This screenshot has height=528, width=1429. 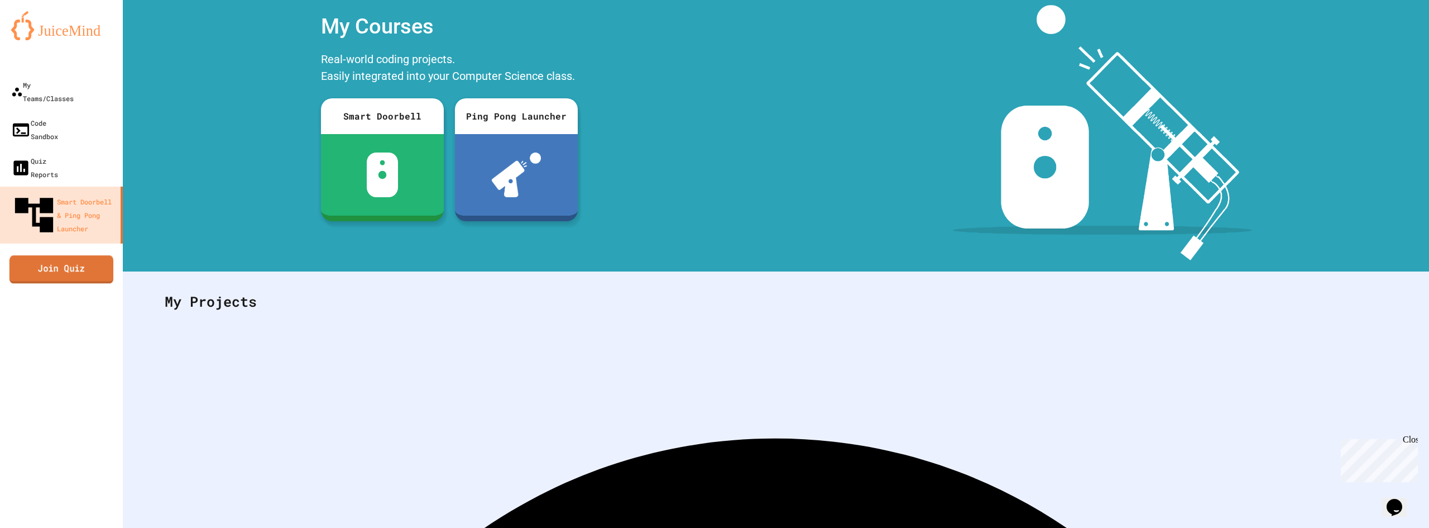 What do you see at coordinates (382, 175) in the screenshot?
I see `img: sdb-white.svg` at bounding box center [382, 175].